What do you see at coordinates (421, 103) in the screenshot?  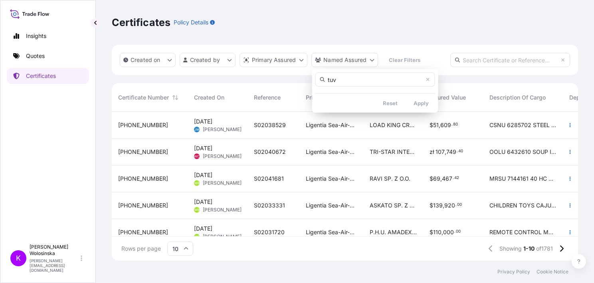 I see `button: Apply` at bounding box center [421, 103].